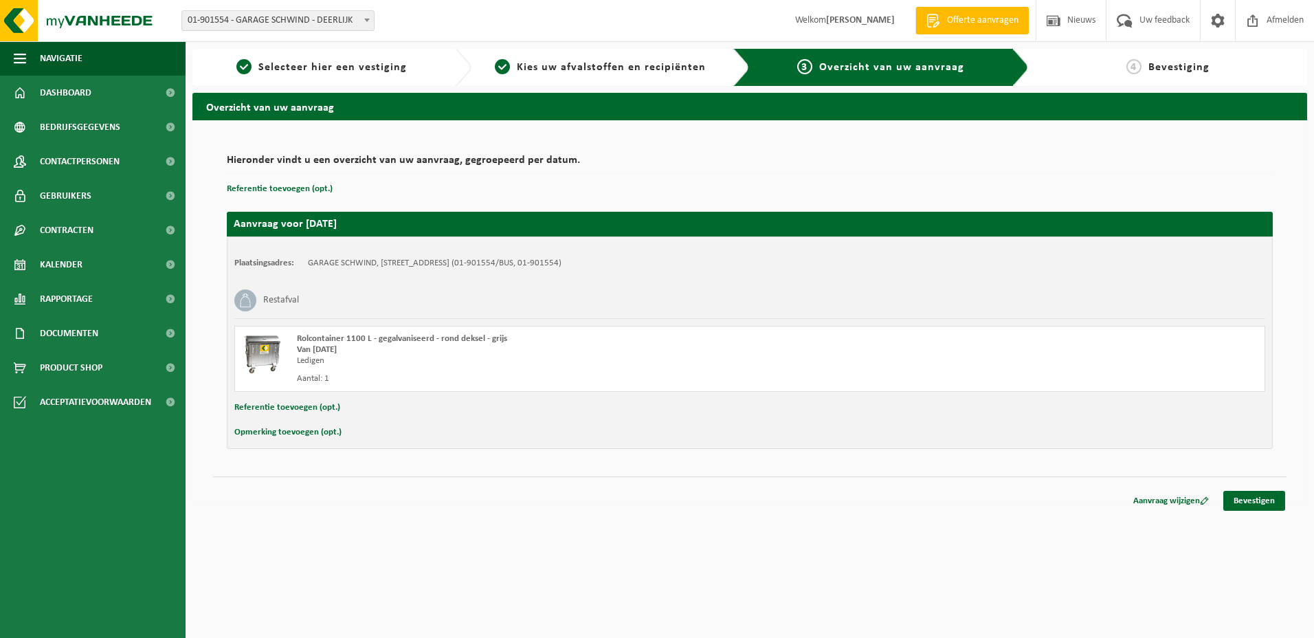 This screenshot has height=638, width=1314. I want to click on span: Contactpersonen, so click(80, 162).